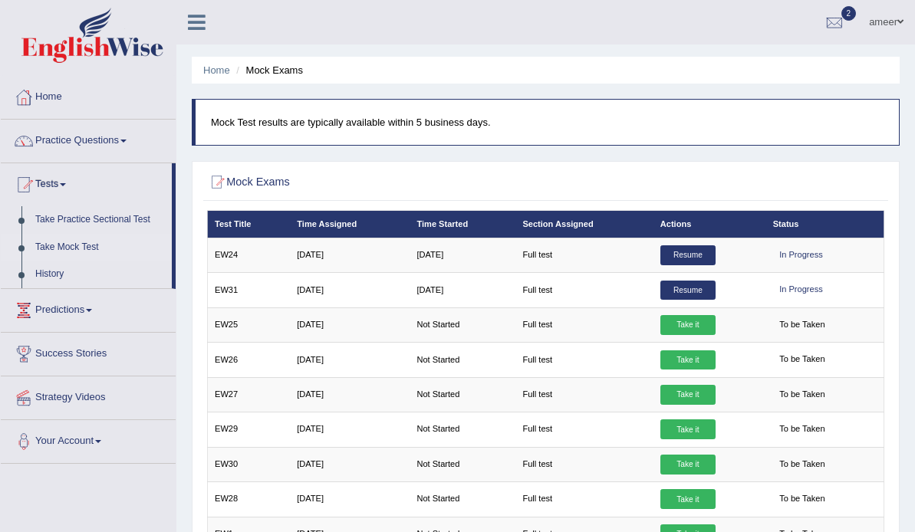 This screenshot has height=532, width=915. What do you see at coordinates (824, 224) in the screenshot?
I see `th: Status` at bounding box center [824, 224].